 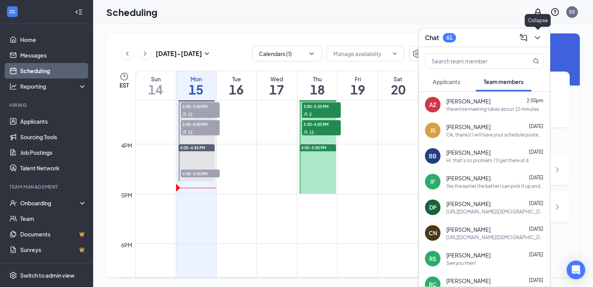 I want to click on div: SS, so click(x=572, y=12).